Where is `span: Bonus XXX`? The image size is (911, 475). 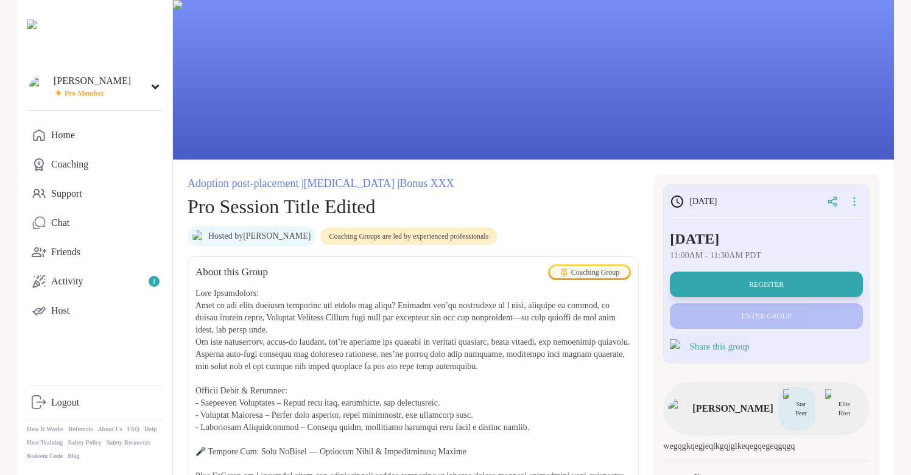 span: Bonus XXX is located at coordinates (427, 183).